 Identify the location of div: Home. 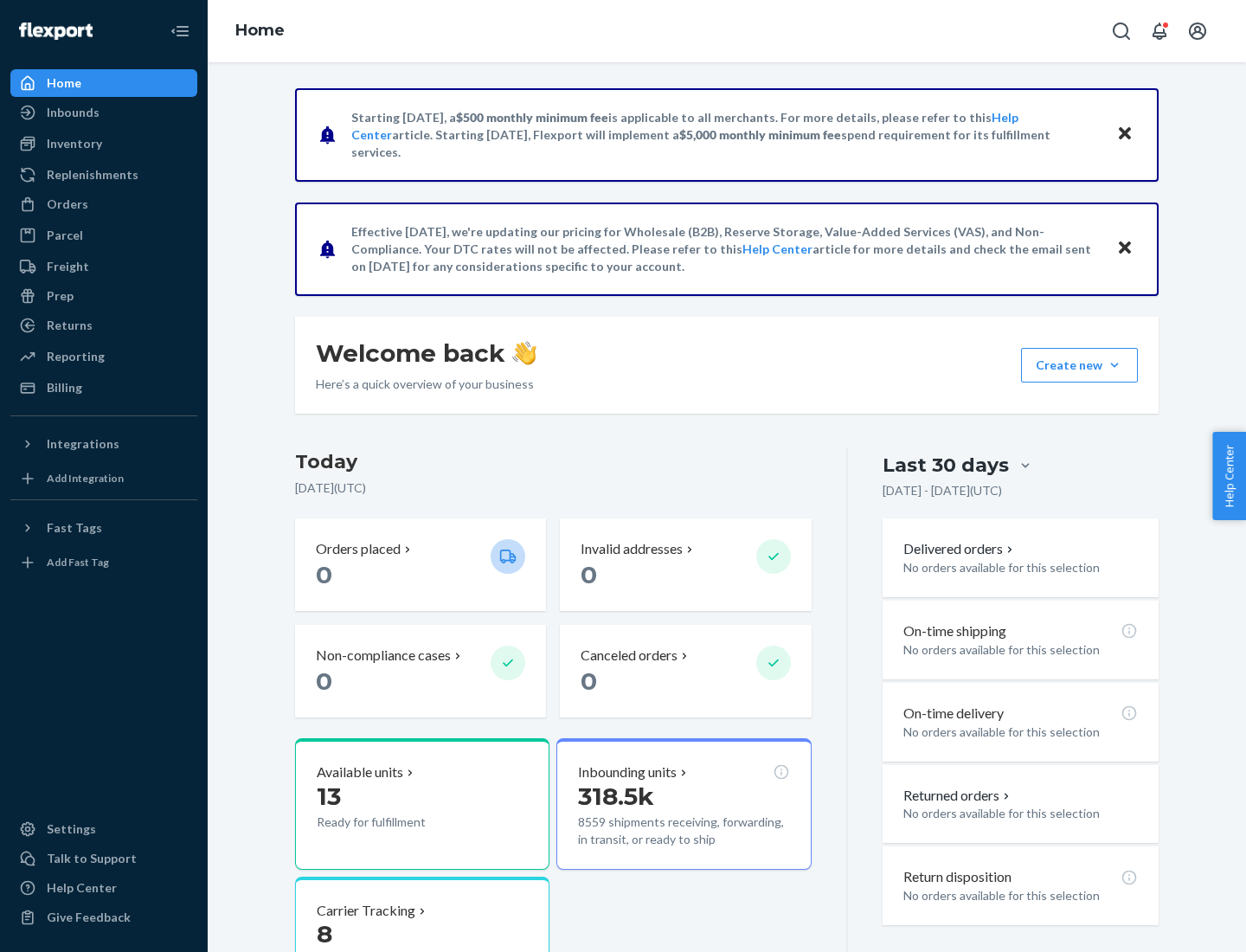
(64, 84).